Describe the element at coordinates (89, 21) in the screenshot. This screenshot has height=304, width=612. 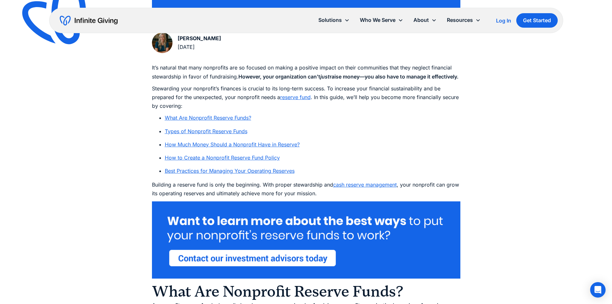
I see `a: home` at that location.